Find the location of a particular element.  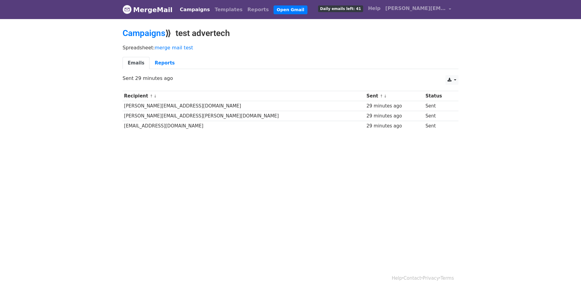

a: Terms is located at coordinates (448, 278).